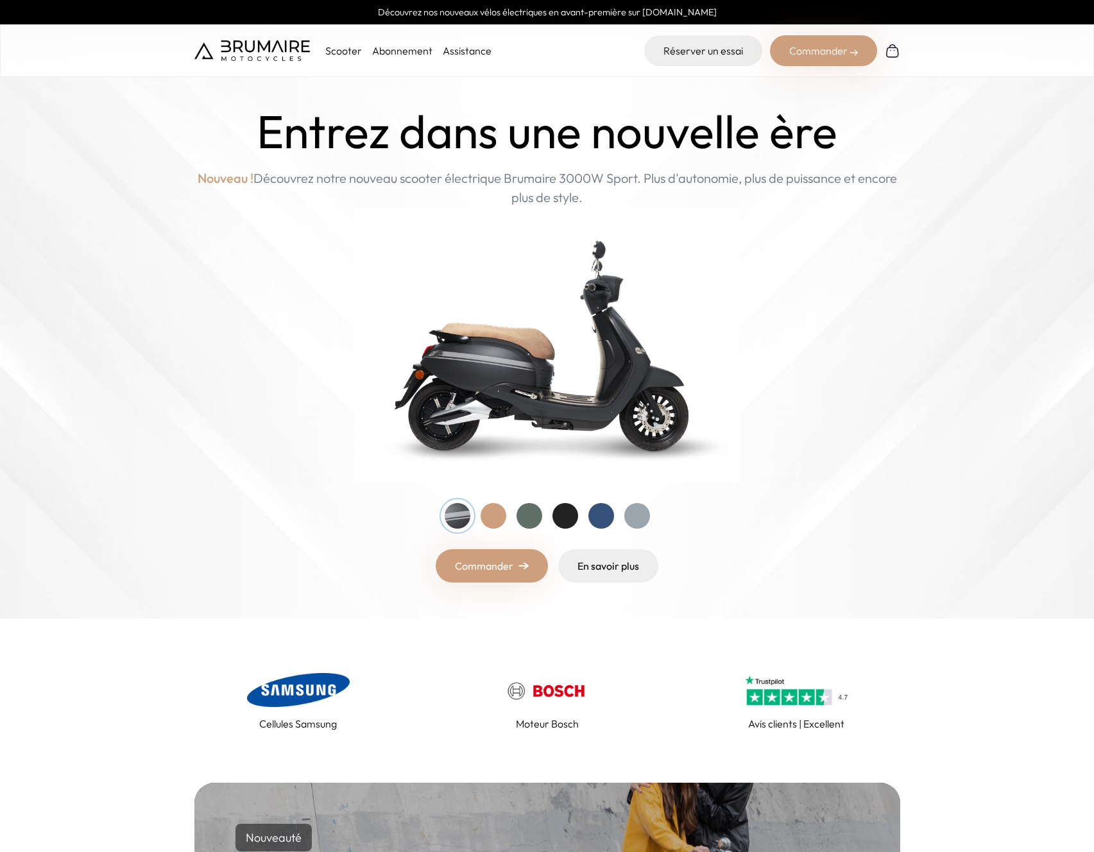  What do you see at coordinates (225, 178) in the screenshot?
I see `span: Nouveau !` at bounding box center [225, 178].